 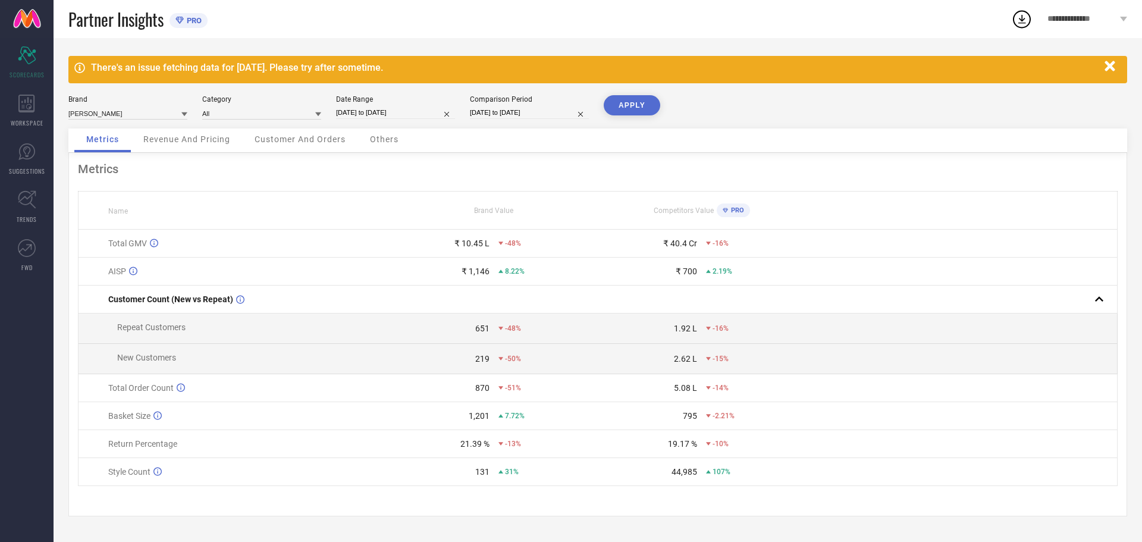 I want to click on span: -10%, so click(x=720, y=444).